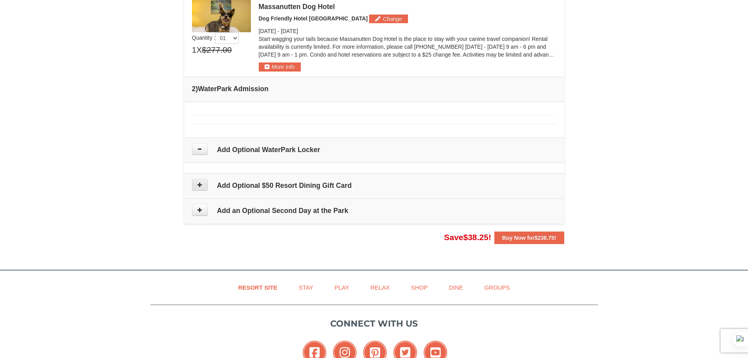 The image size is (748, 358). I want to click on p: Start wagging your tails because Massanutten Dog Hotel is the place to stay with your canine trav..., so click(408, 47).